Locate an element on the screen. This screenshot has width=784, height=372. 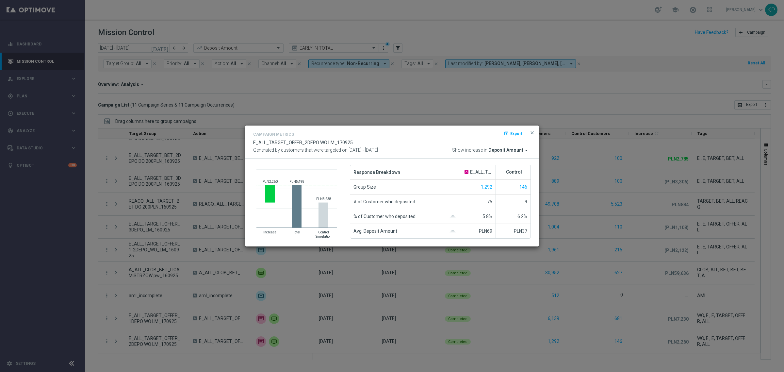
span: # of Customer who deposited is located at coordinates (384, 202).